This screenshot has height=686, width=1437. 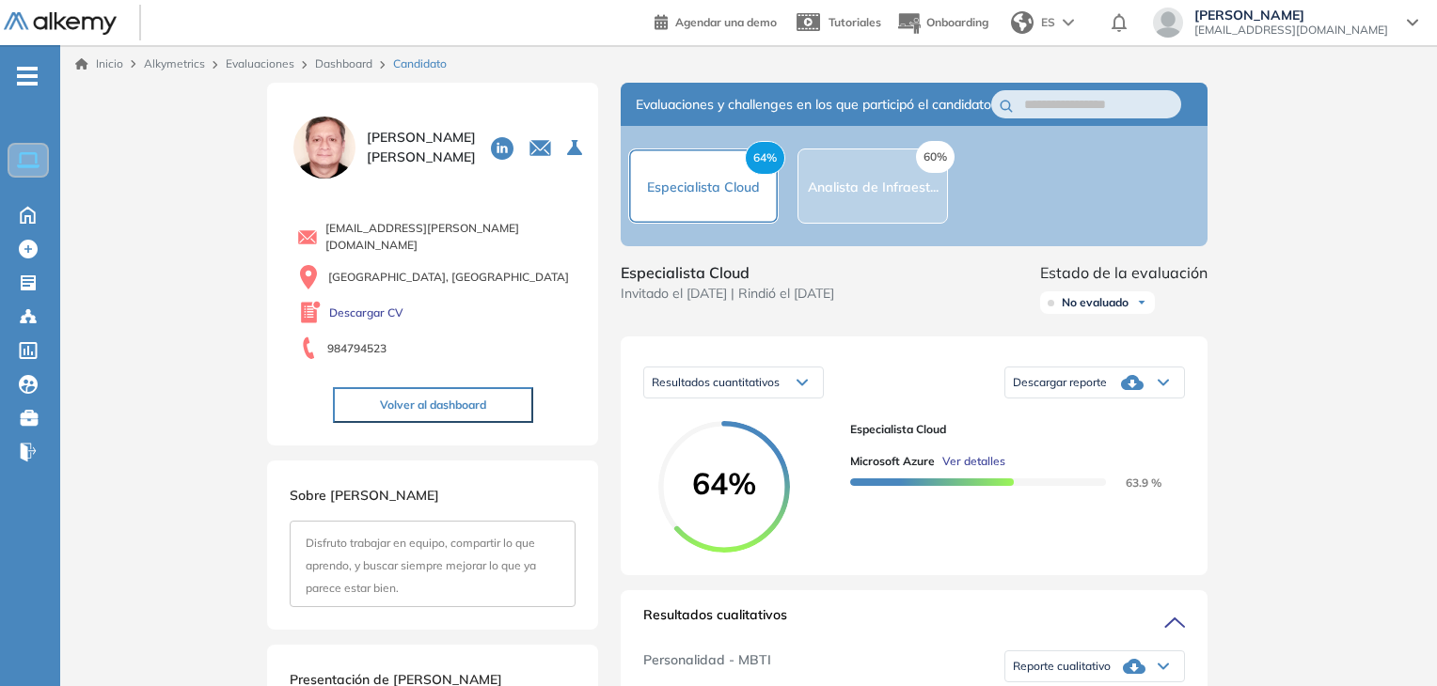 What do you see at coordinates (356, 349) in the screenshot?
I see `span: 984794523` at bounding box center [356, 349].